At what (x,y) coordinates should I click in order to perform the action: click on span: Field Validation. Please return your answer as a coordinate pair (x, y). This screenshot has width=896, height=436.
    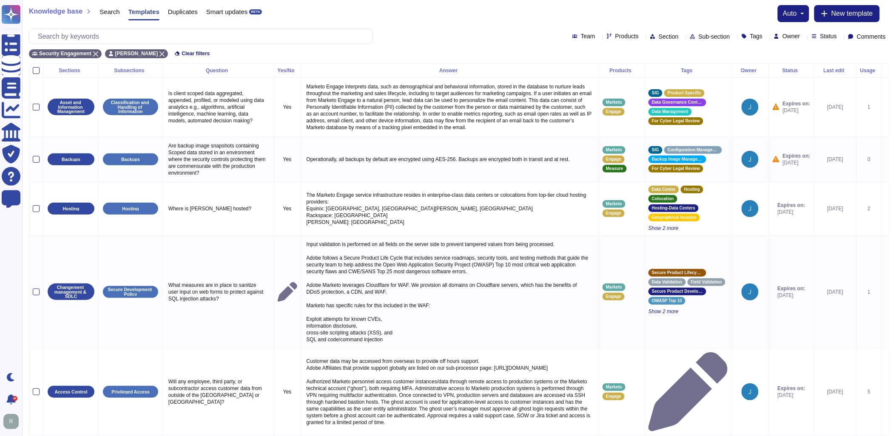
    Looking at the image, I should click on (706, 282).